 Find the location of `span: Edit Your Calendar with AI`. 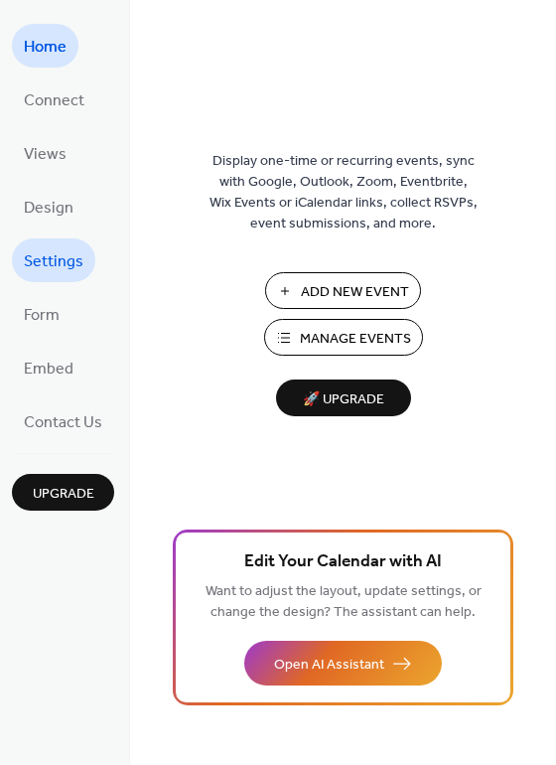

span: Edit Your Calendar with AI is located at coordinates (343, 562).